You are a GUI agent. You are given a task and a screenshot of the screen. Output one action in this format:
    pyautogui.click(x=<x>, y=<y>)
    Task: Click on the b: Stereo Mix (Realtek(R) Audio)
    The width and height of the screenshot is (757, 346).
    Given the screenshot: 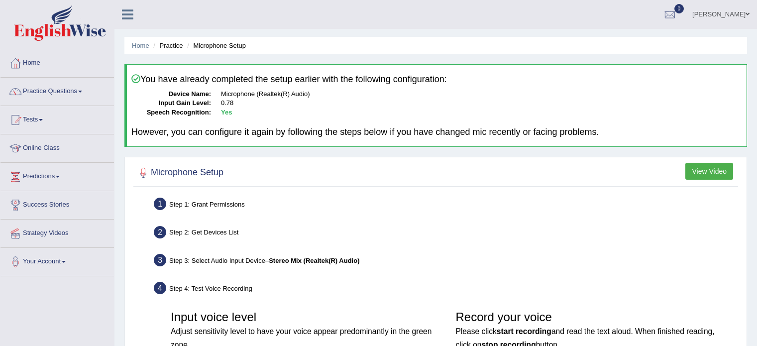 What is the action you would take?
    pyautogui.click(x=314, y=260)
    